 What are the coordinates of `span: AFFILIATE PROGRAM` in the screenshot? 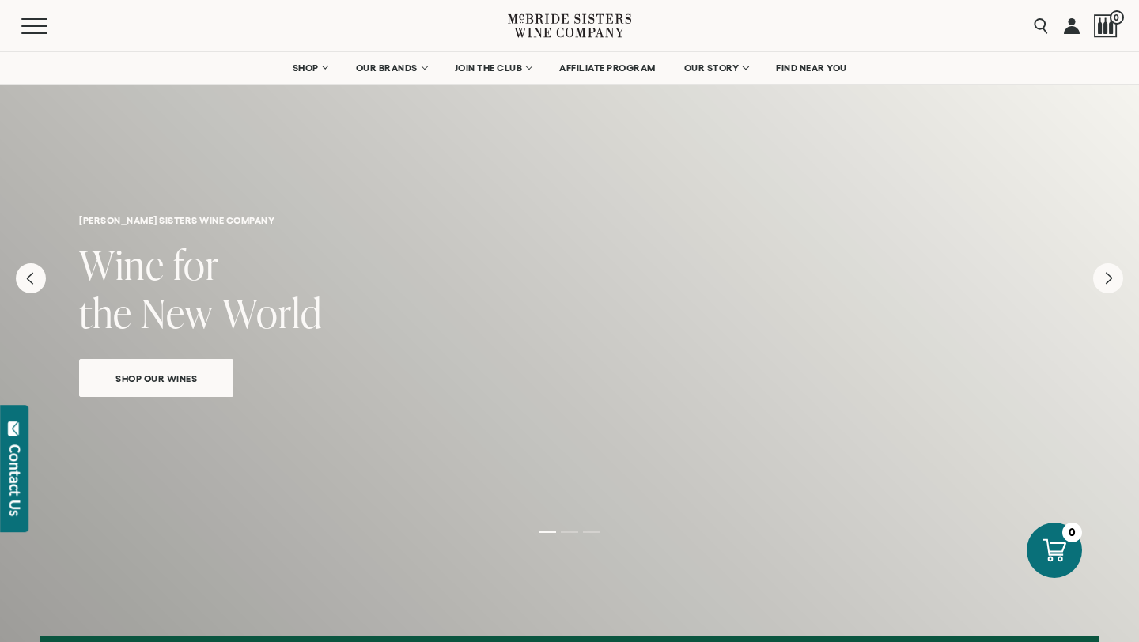 It's located at (607, 68).